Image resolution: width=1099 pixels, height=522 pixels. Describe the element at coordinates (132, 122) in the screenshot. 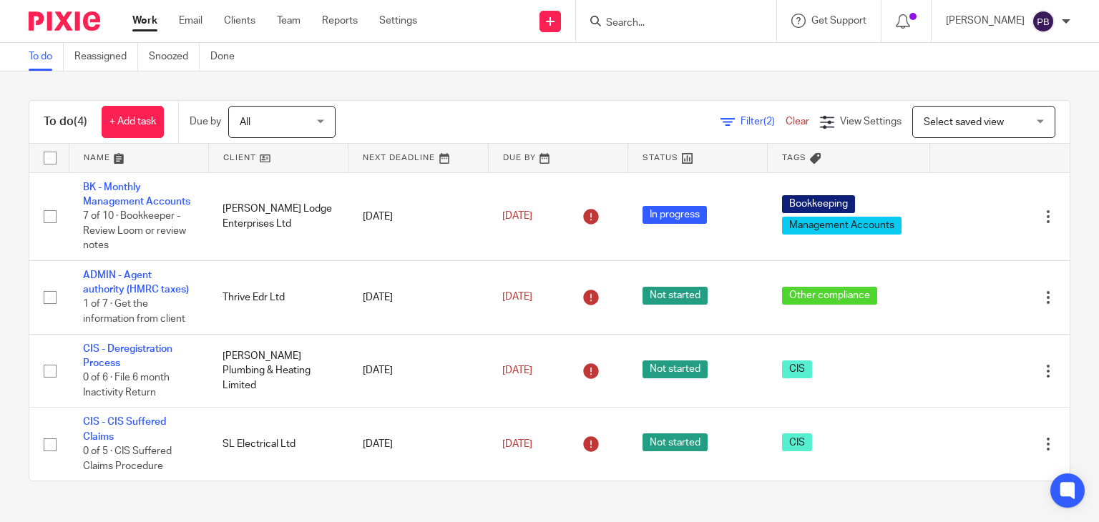

I see `a: + Add task` at that location.